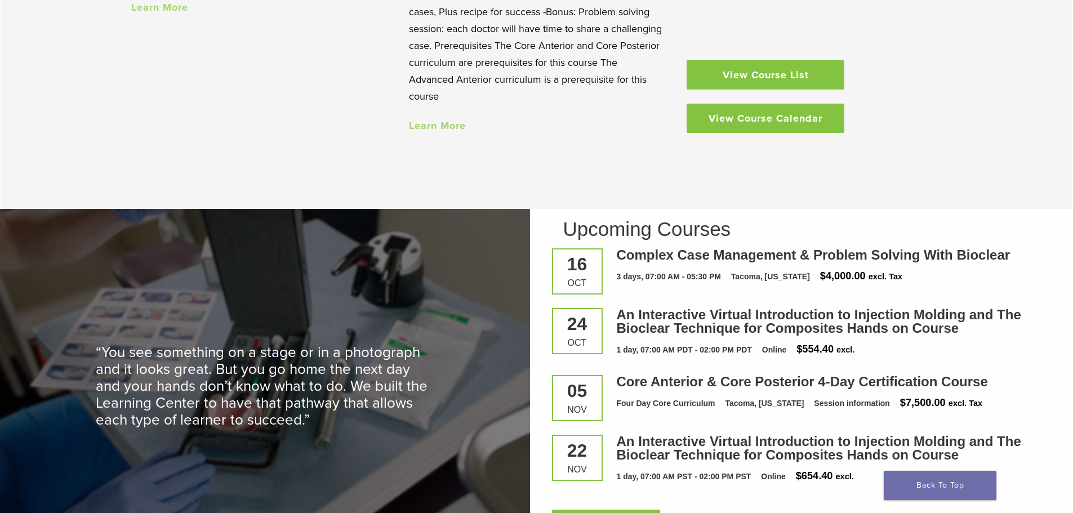 The height and width of the screenshot is (513, 1073). What do you see at coordinates (766, 75) in the screenshot?
I see `a: View Course List` at bounding box center [766, 75].